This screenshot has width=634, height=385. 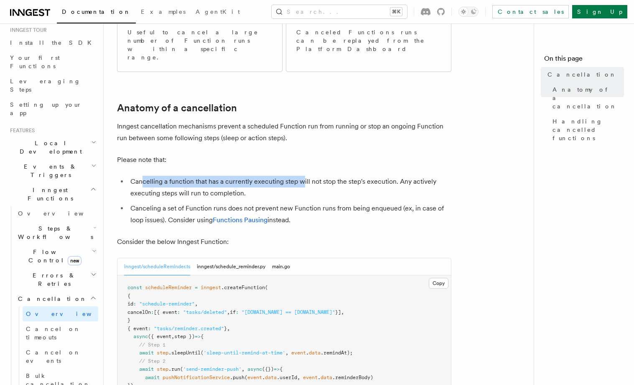 I want to click on button: inngest/schedule_reminder.py, so click(x=231, y=266).